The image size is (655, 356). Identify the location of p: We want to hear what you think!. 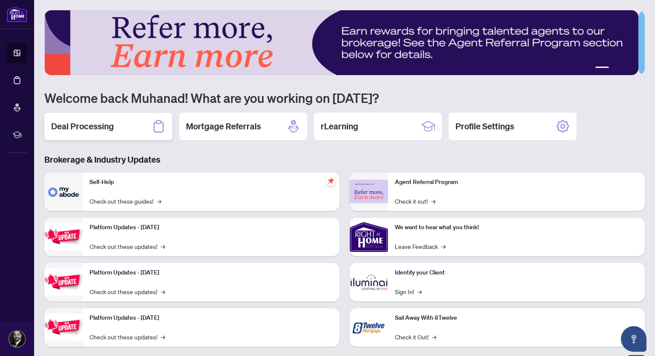
(517, 227).